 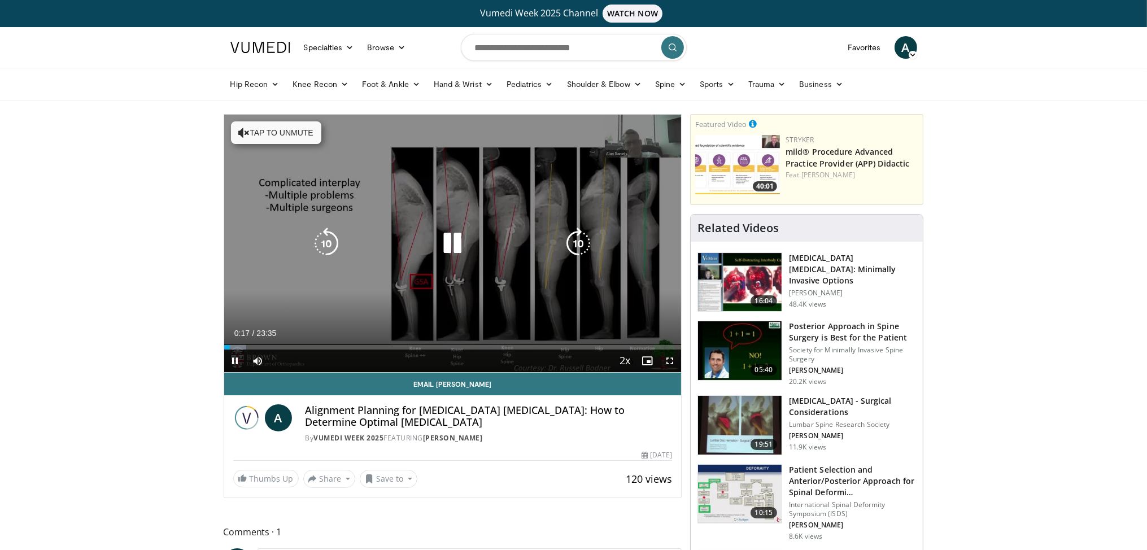 I want to click on button: Mute, so click(x=258, y=361).